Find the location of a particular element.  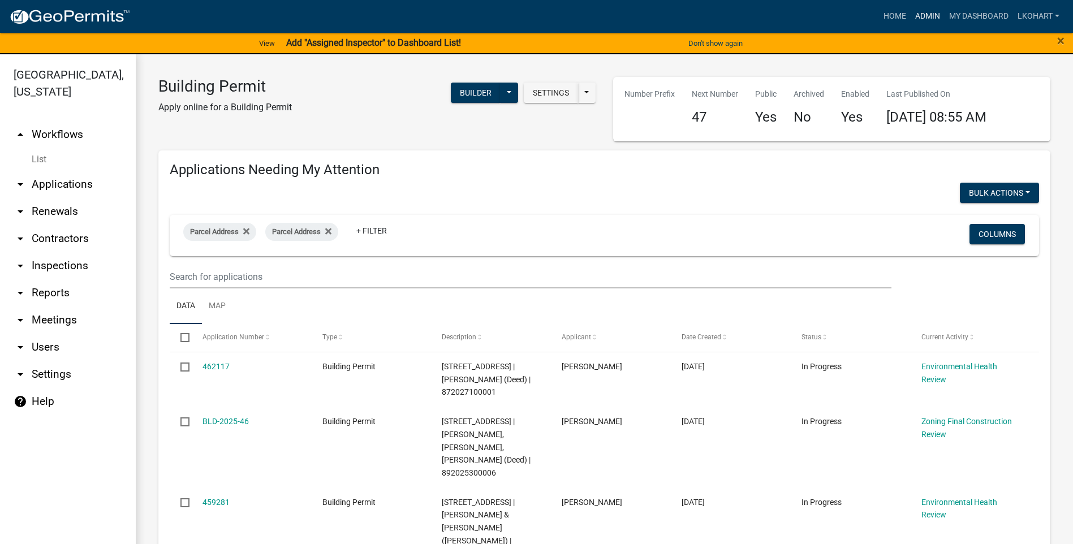

span: Description is located at coordinates (459, 337).